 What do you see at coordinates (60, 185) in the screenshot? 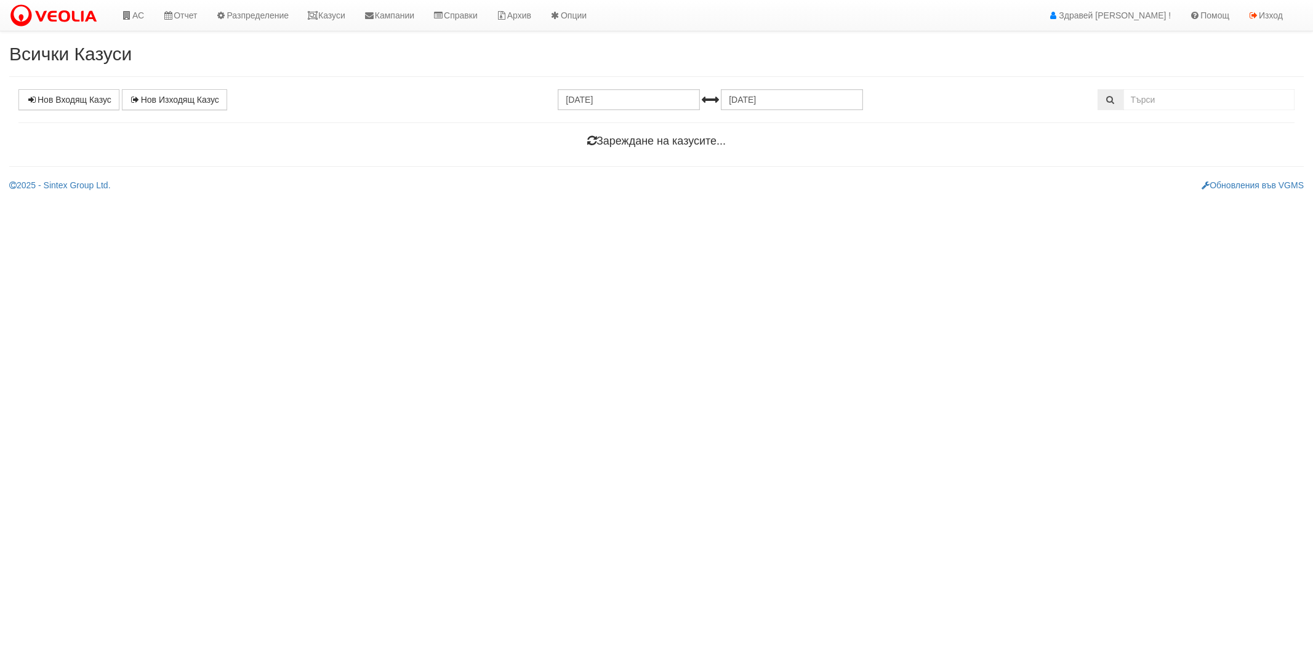
I see `a: 2025 - Sintex Group Ltd.` at bounding box center [60, 185].